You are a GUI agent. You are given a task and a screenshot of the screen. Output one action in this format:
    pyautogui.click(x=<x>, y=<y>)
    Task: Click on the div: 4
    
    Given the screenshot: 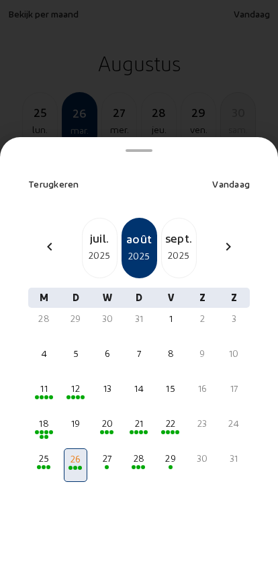 What is the action you would take?
    pyautogui.click(x=44, y=354)
    